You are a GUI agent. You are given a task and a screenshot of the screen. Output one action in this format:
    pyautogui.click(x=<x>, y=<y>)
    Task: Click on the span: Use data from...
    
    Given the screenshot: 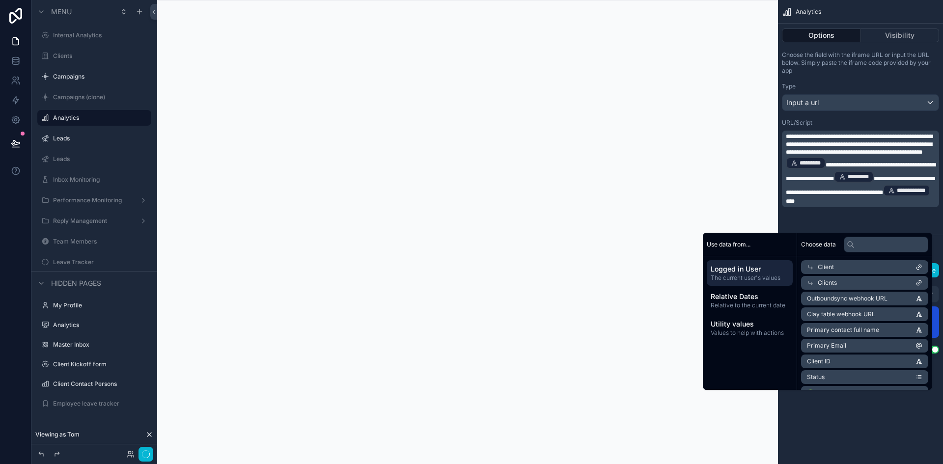 What is the action you would take?
    pyautogui.click(x=729, y=245)
    